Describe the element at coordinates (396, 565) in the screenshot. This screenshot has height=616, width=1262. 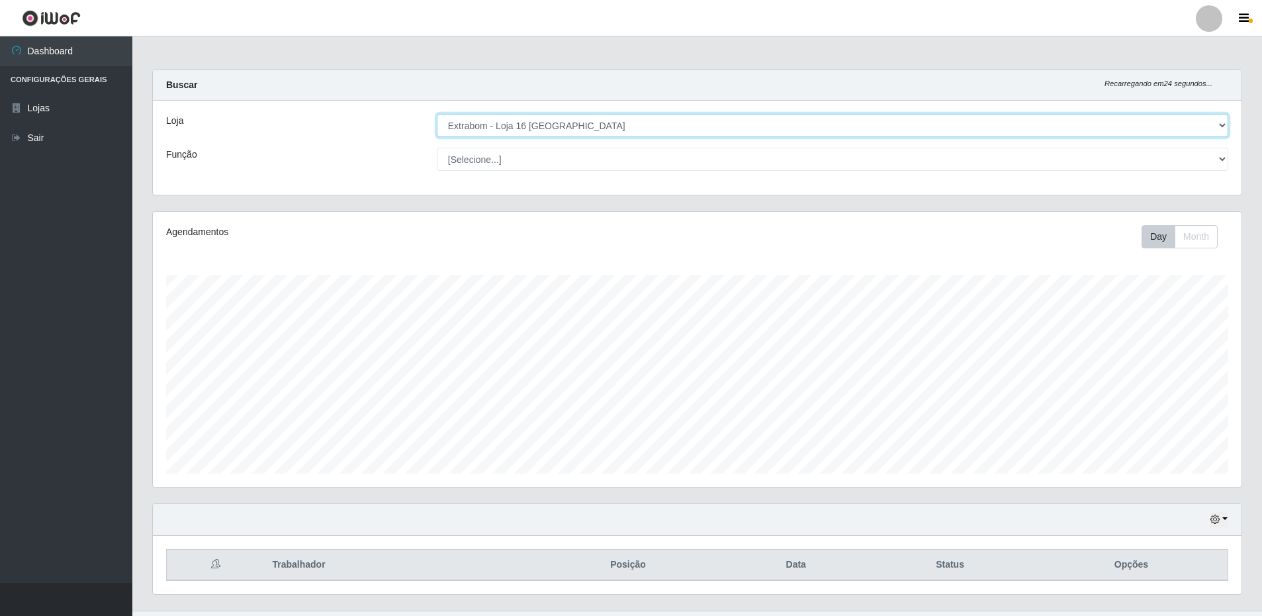
I see `th: Trabalhador` at that location.